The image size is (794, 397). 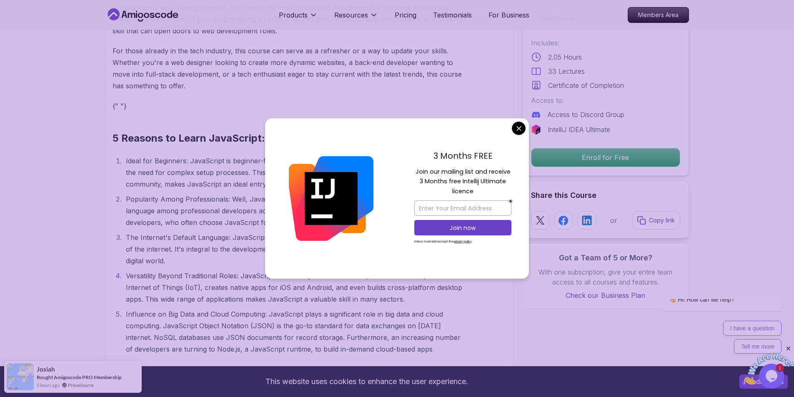 What do you see at coordinates (295, 249) in the screenshot?
I see `li: The Internet's Default Language: JavaScript is more than just a programming language; it's the ba...` at bounding box center [295, 249].